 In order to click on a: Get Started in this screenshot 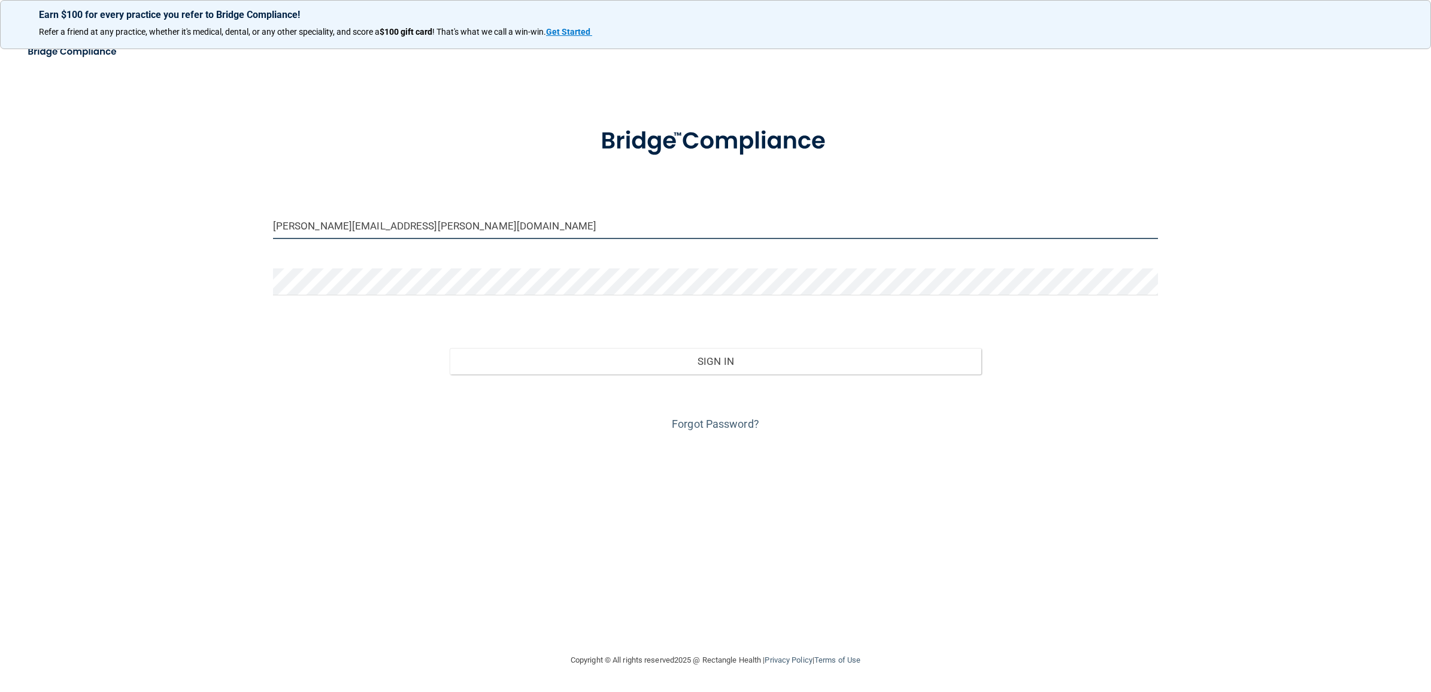, I will do `click(569, 32)`.